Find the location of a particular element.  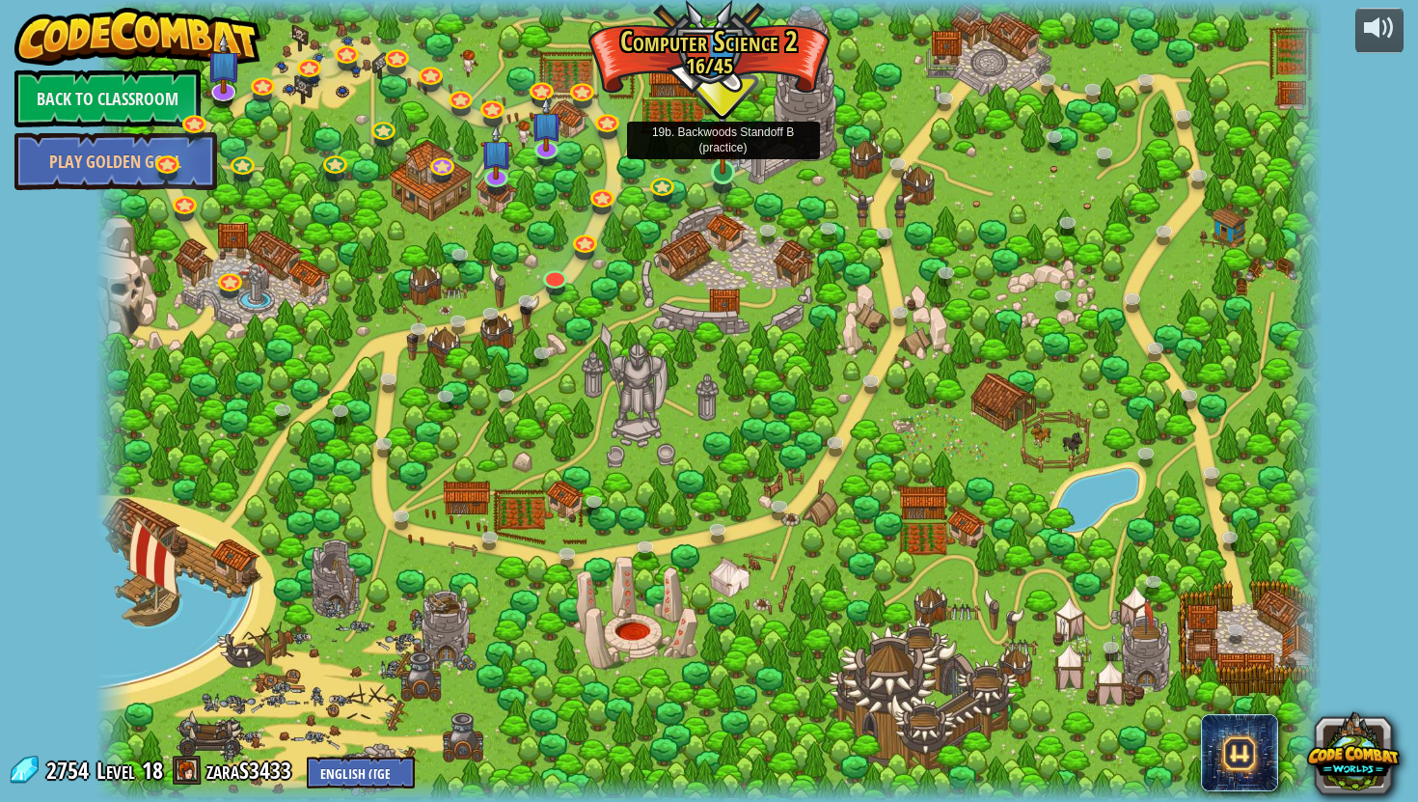

span: 2754 is located at coordinates (70, 770).